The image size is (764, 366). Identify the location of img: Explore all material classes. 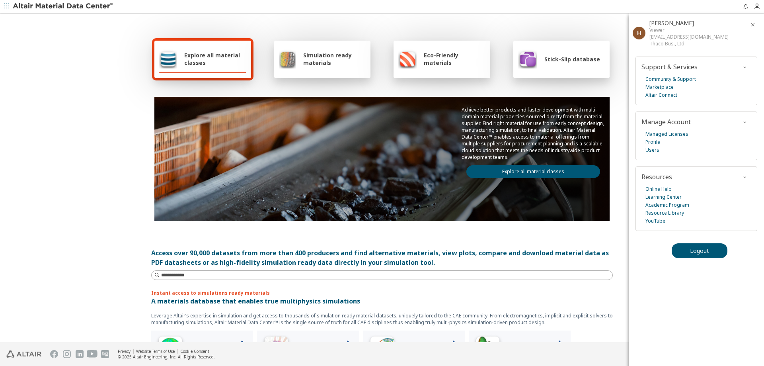
(168, 59).